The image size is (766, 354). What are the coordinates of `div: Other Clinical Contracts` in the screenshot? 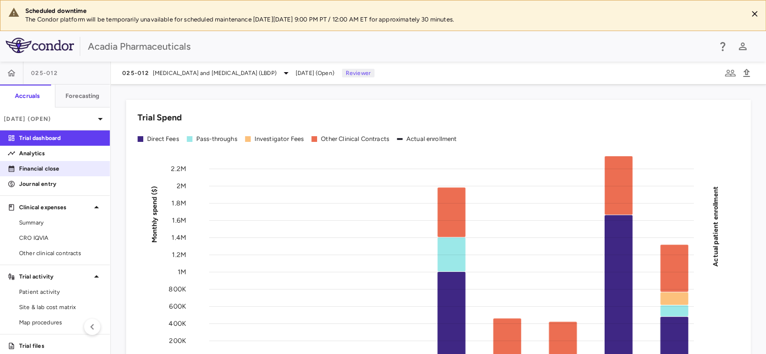 It's located at (355, 139).